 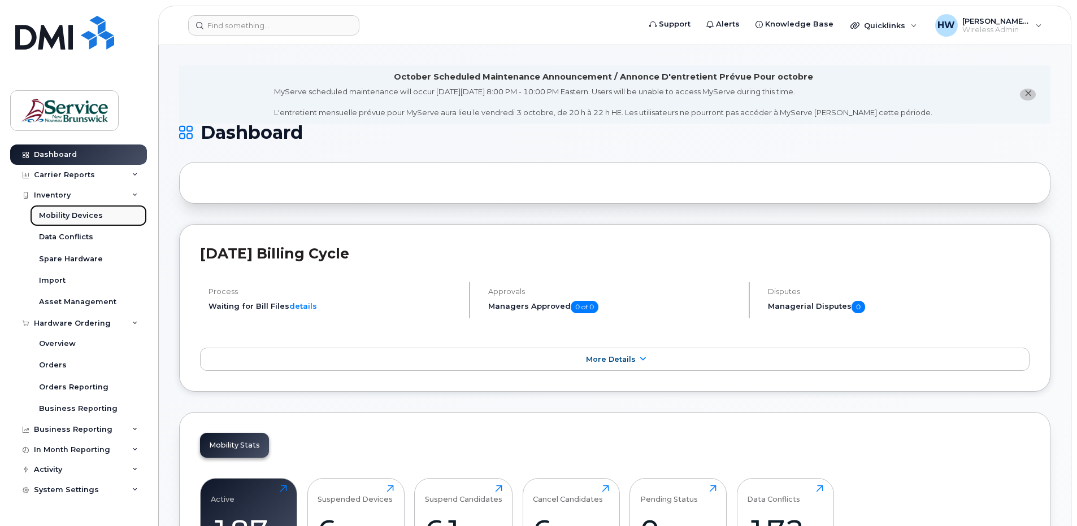 What do you see at coordinates (611, 359) in the screenshot?
I see `span: More Details` at bounding box center [611, 359].